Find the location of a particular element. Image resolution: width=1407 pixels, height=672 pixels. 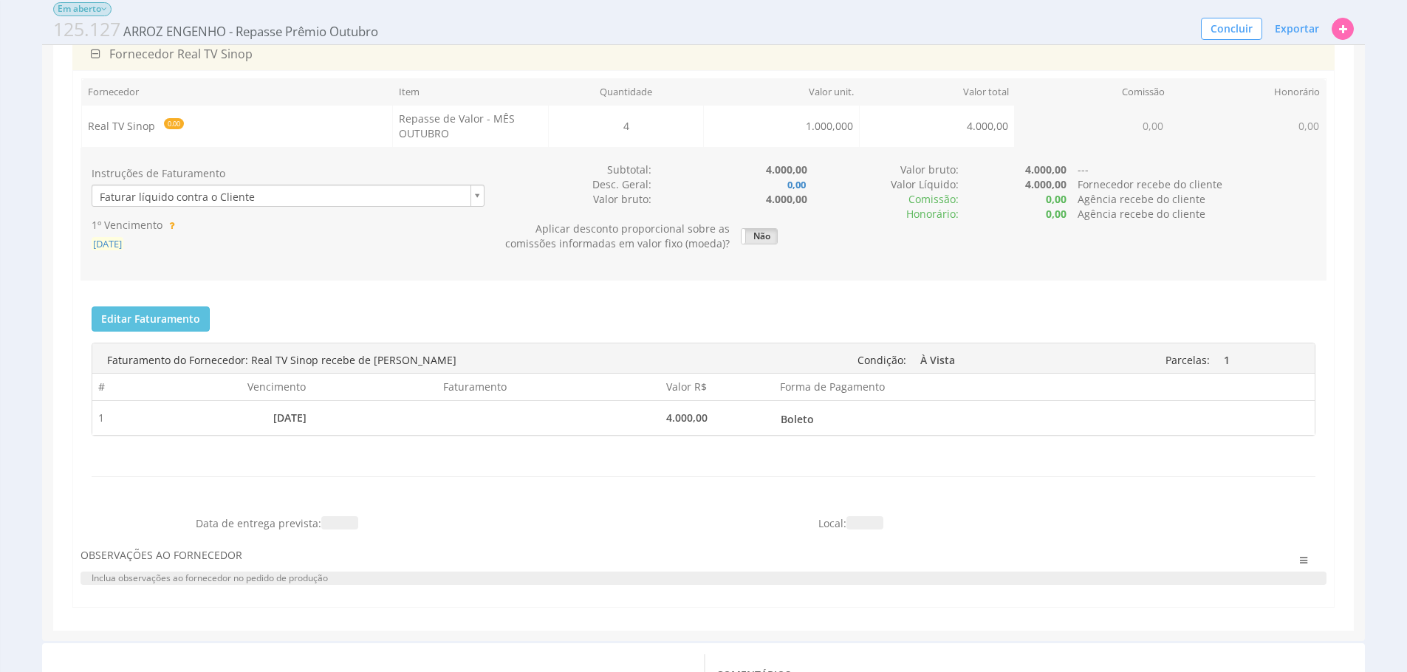

span: Em aberto is located at coordinates (82, 9).